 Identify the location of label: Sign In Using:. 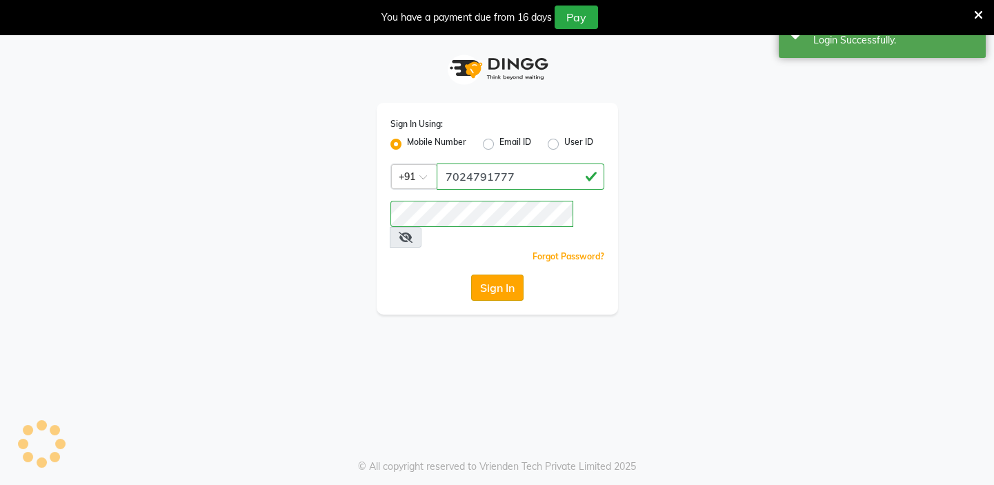
(417, 124).